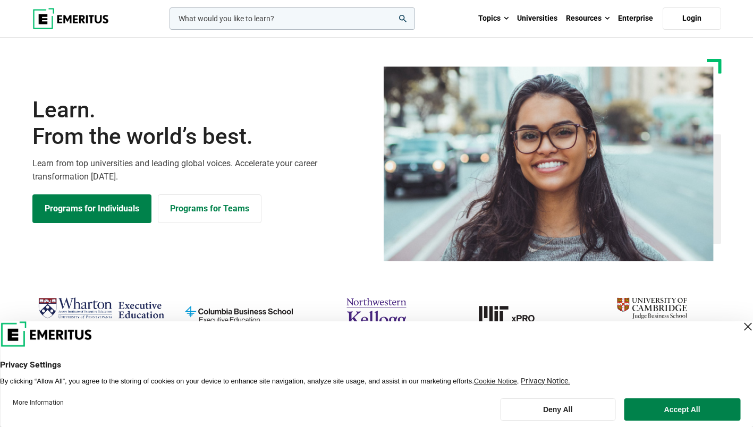 This screenshot has height=427, width=753. I want to click on input: woocommerce-product-search-field-0, so click(292, 19).